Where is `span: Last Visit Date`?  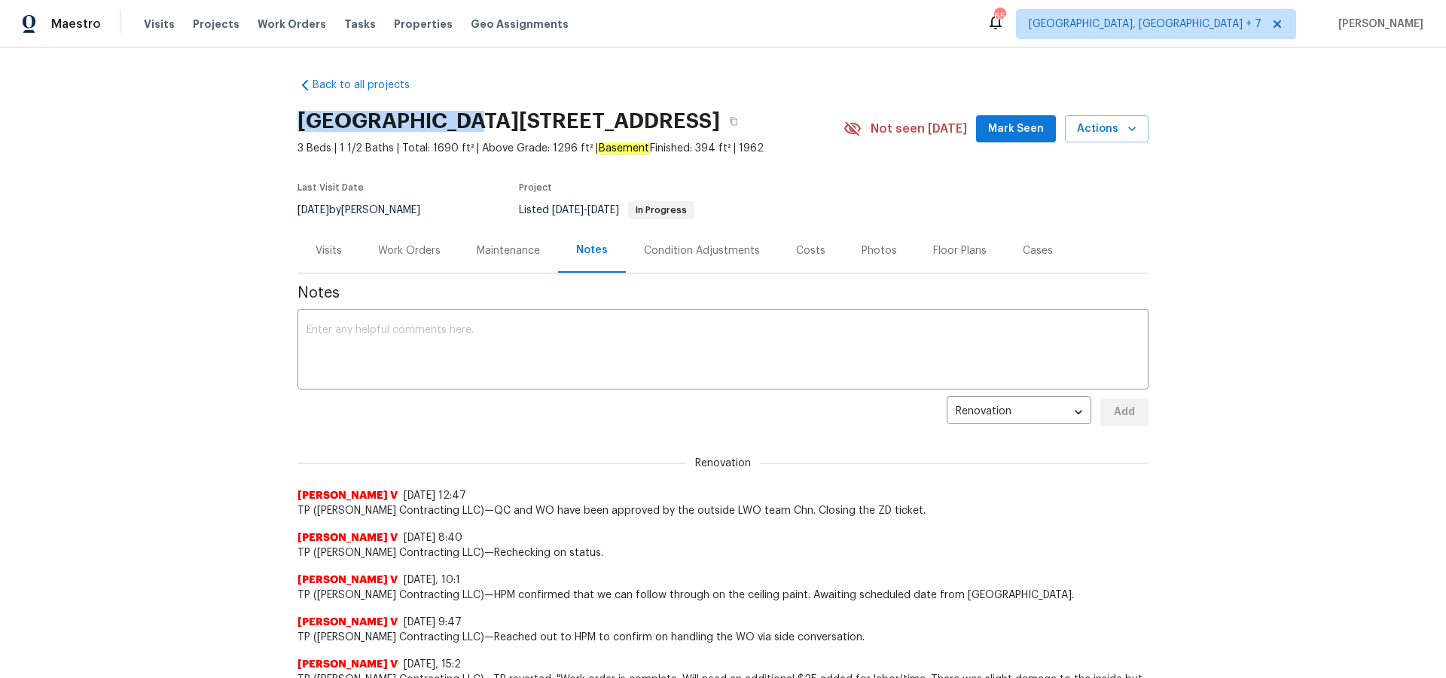 span: Last Visit Date is located at coordinates (331, 187).